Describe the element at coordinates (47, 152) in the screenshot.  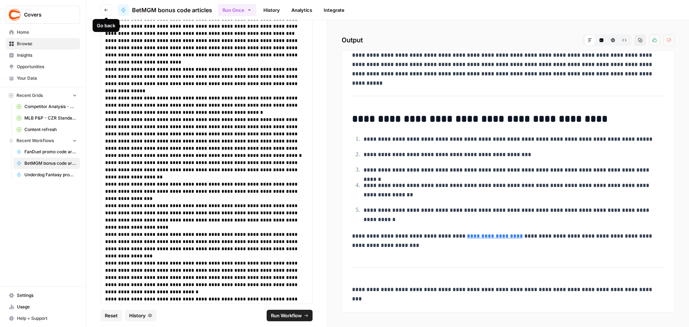
I see `a: FanDuel promo code articles` at that location.